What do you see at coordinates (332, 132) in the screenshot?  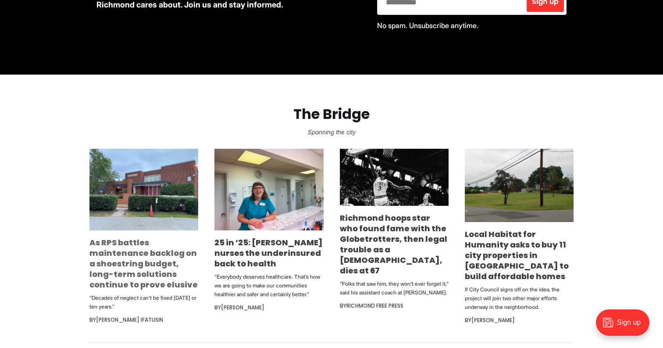 I see `p: Spanning the city` at bounding box center [332, 132].